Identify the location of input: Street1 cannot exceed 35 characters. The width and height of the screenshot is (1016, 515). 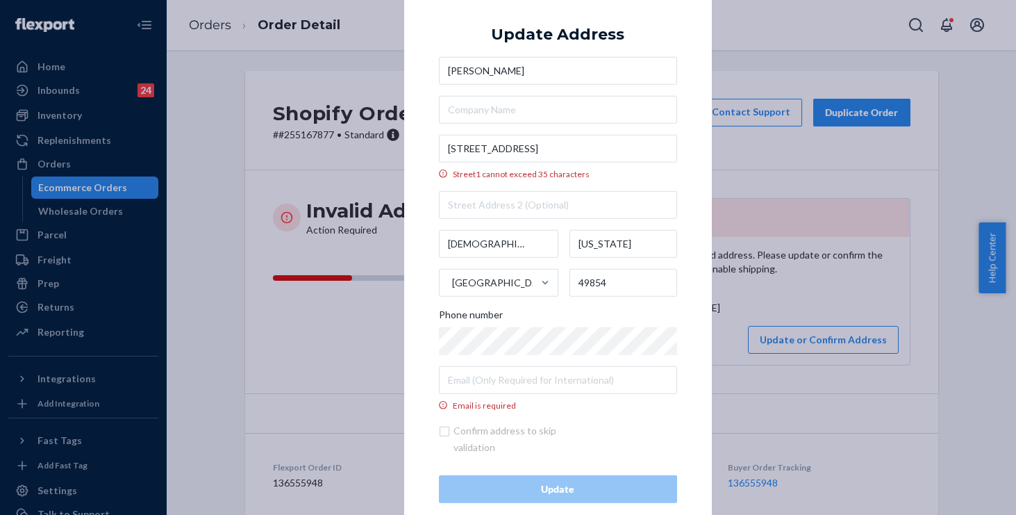
(558, 148).